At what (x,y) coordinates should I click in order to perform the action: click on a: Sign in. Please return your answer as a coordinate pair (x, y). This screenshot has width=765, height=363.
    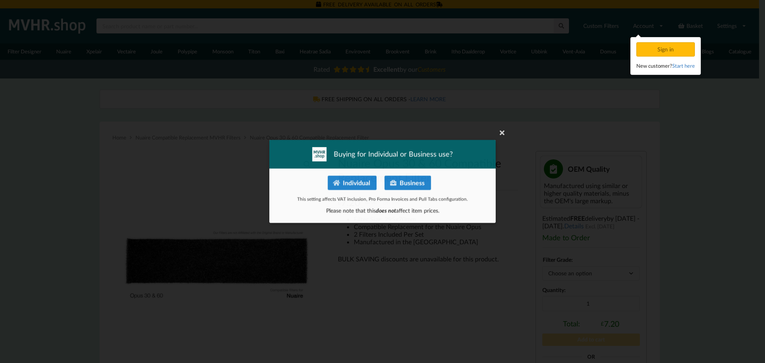
    Looking at the image, I should click on (666, 49).